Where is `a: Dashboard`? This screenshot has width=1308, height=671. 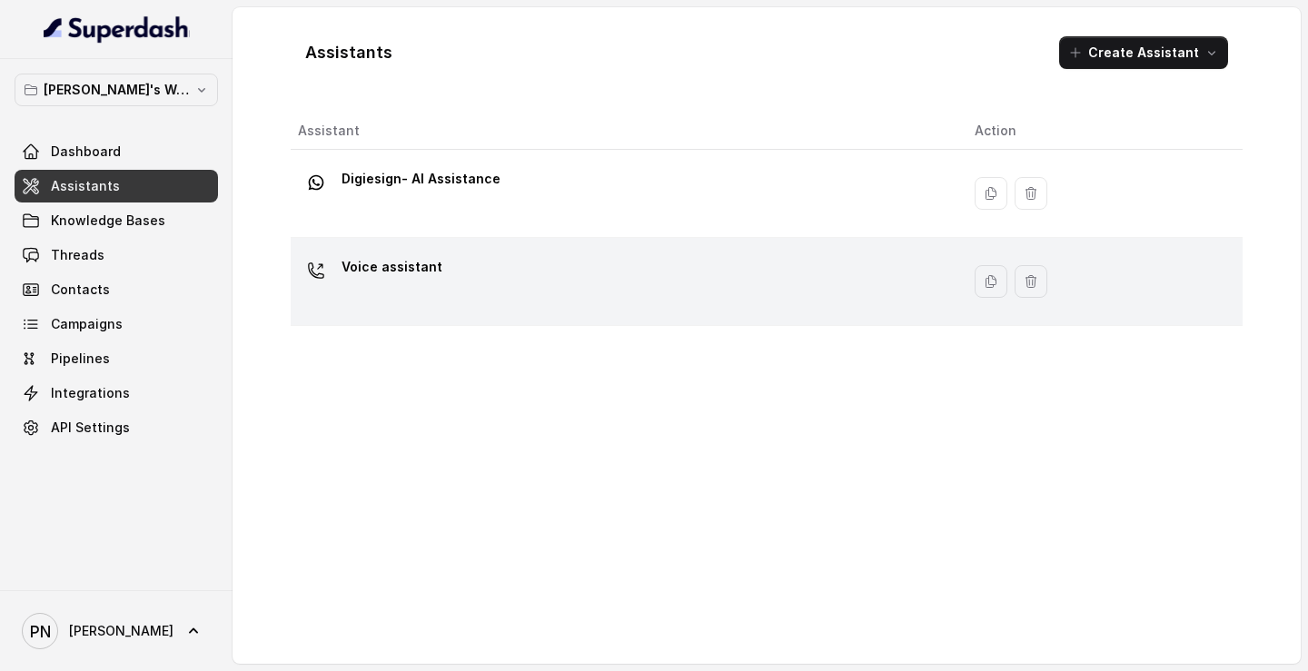 a: Dashboard is located at coordinates (116, 152).